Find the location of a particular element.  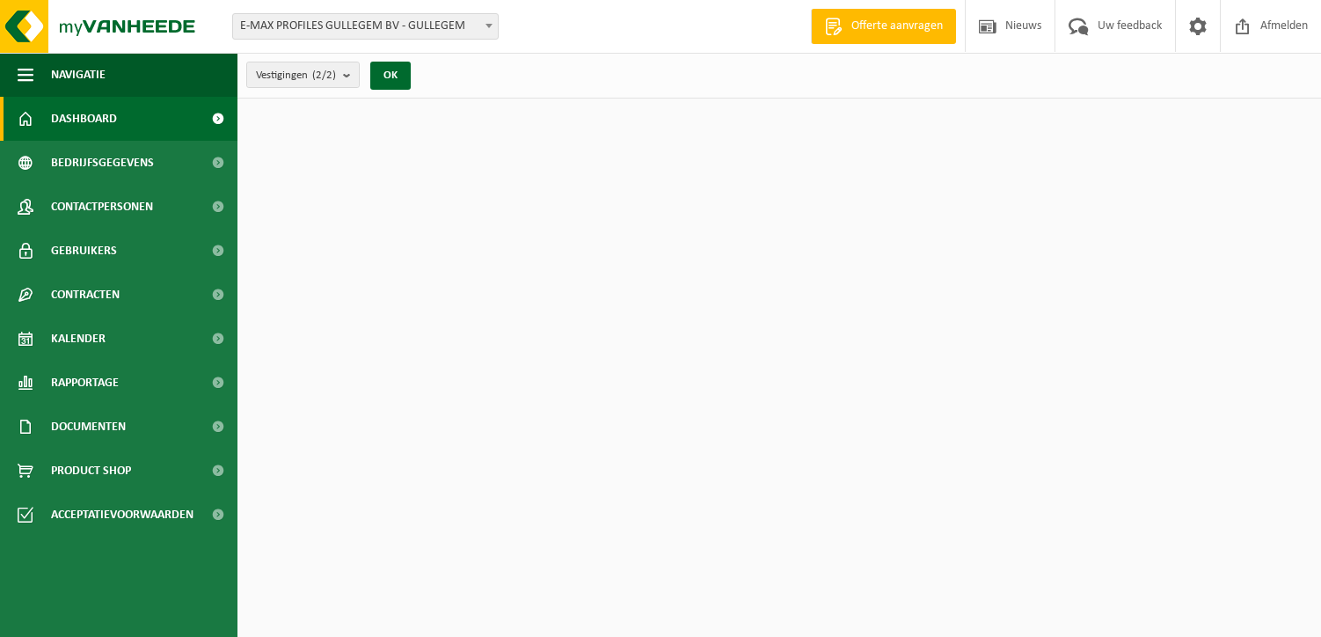

span: Acceptatievoorwaarden is located at coordinates (122, 515).